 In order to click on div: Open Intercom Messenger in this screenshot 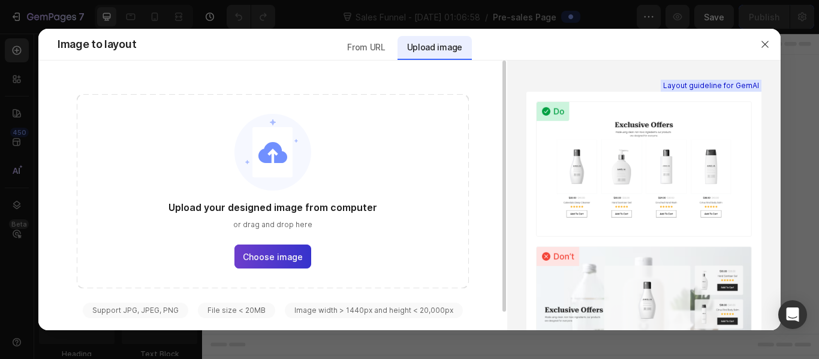, I will do `click(793, 315)`.